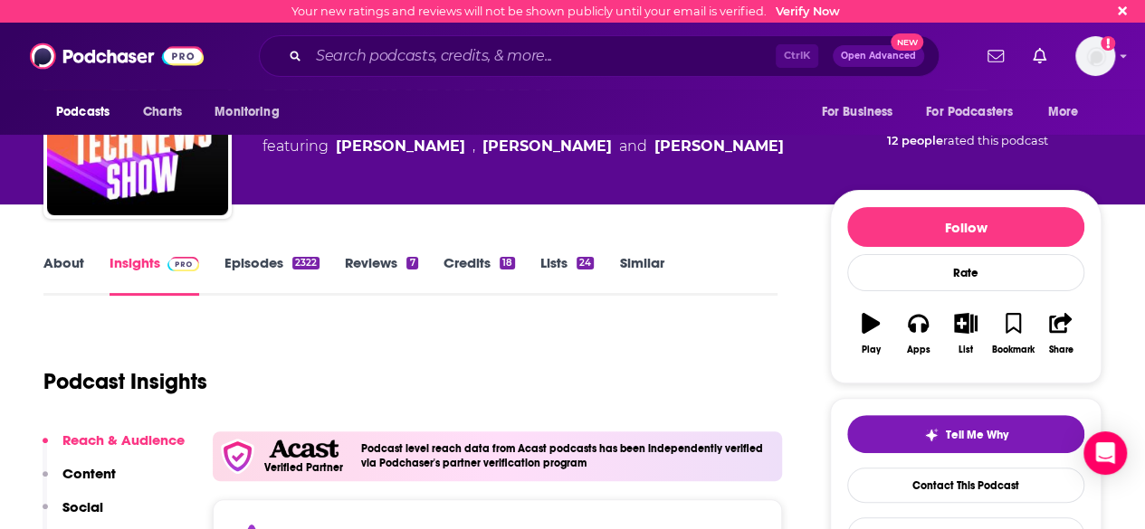 The width and height of the screenshot is (1145, 529). Describe the element at coordinates (931, 435) in the screenshot. I see `img: tell me why sparkle` at that location.